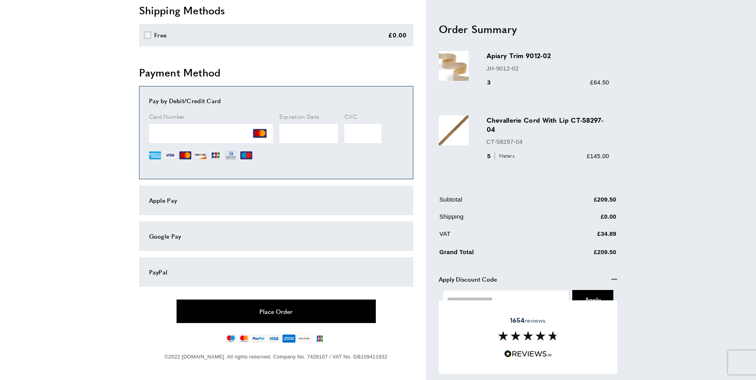 This screenshot has width=756, height=380. Describe the element at coordinates (454, 66) in the screenshot. I see `img: Apiary Trim 9012-02` at that location.